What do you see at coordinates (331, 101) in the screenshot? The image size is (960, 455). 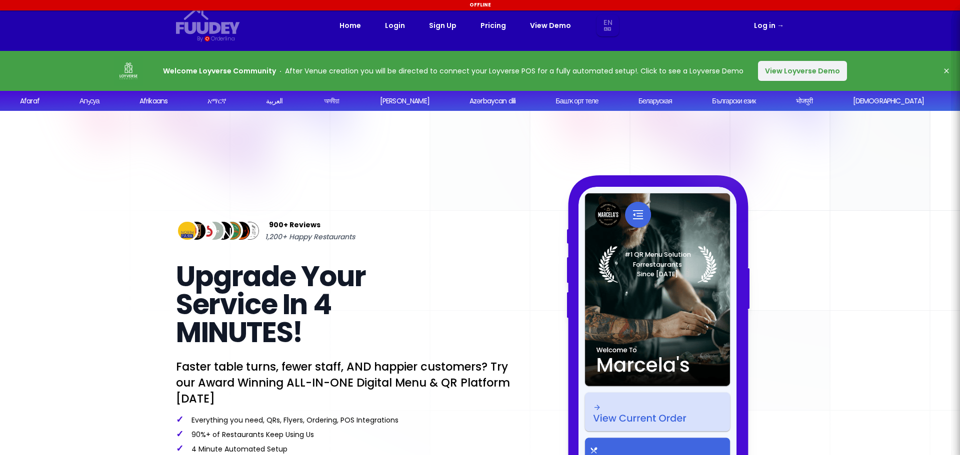 I see `div: অসমীয়া` at bounding box center [331, 101].